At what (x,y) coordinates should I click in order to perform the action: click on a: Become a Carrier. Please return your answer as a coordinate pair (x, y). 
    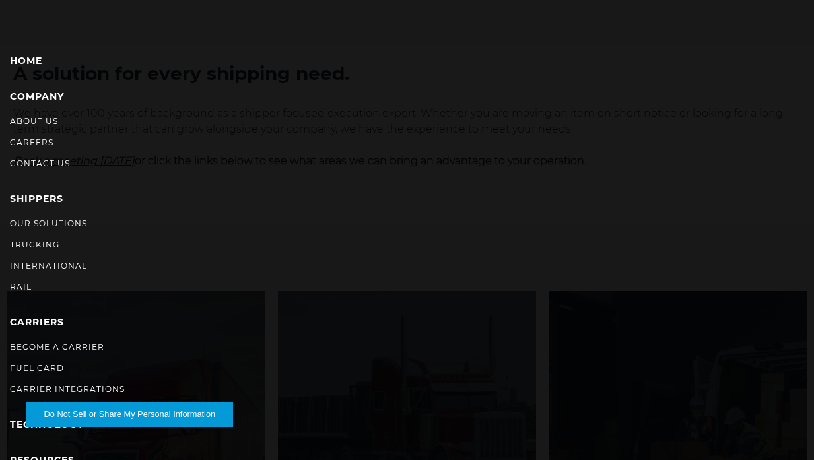
    Looking at the image, I should click on (57, 346).